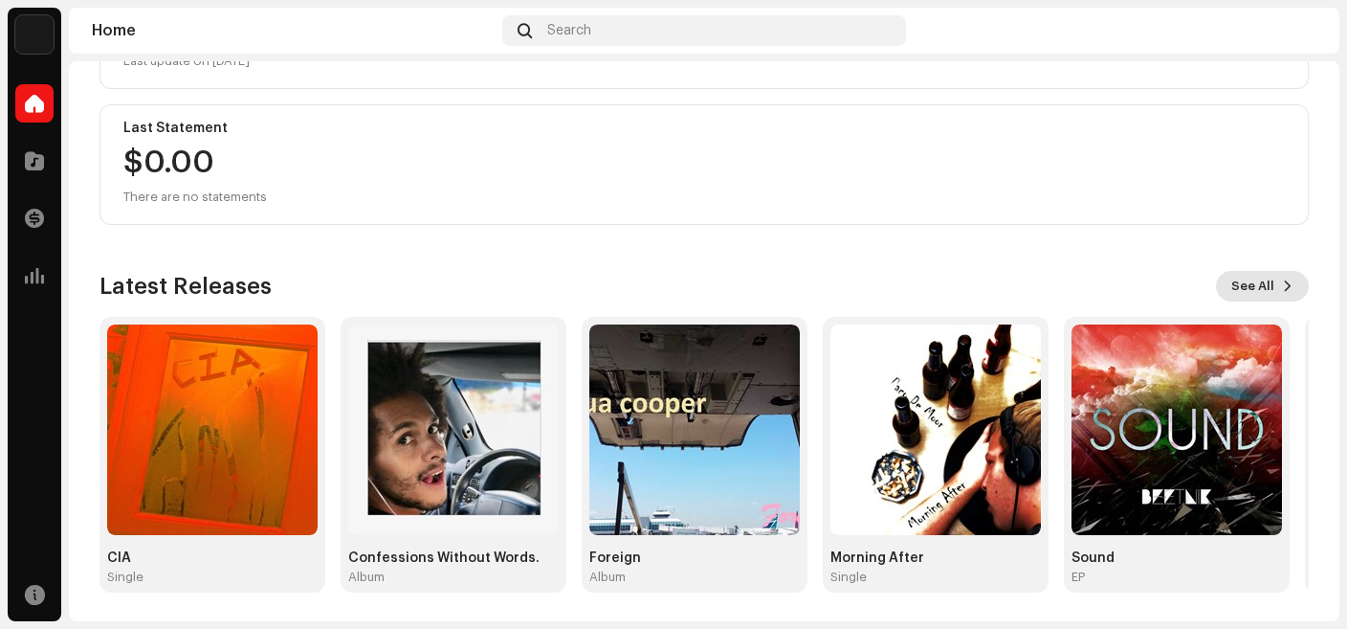 The width and height of the screenshot is (1347, 629). What do you see at coordinates (212, 430) in the screenshot?
I see `img: 0def885e-b323-43ea-b1e7-ce71719c3de3` at bounding box center [212, 430].